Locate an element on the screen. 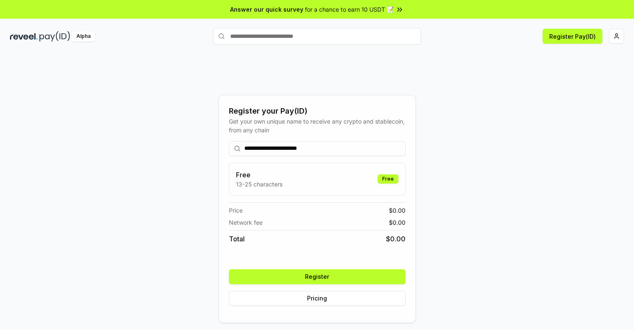 Image resolution: width=634 pixels, height=330 pixels. button: Pricing is located at coordinates (317, 298).